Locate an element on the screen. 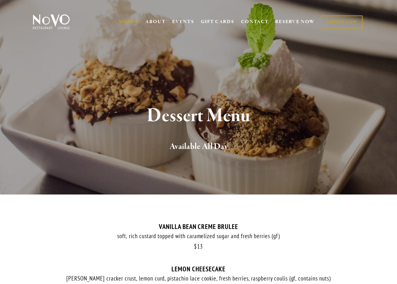  a: MENUS is located at coordinates (129, 22).